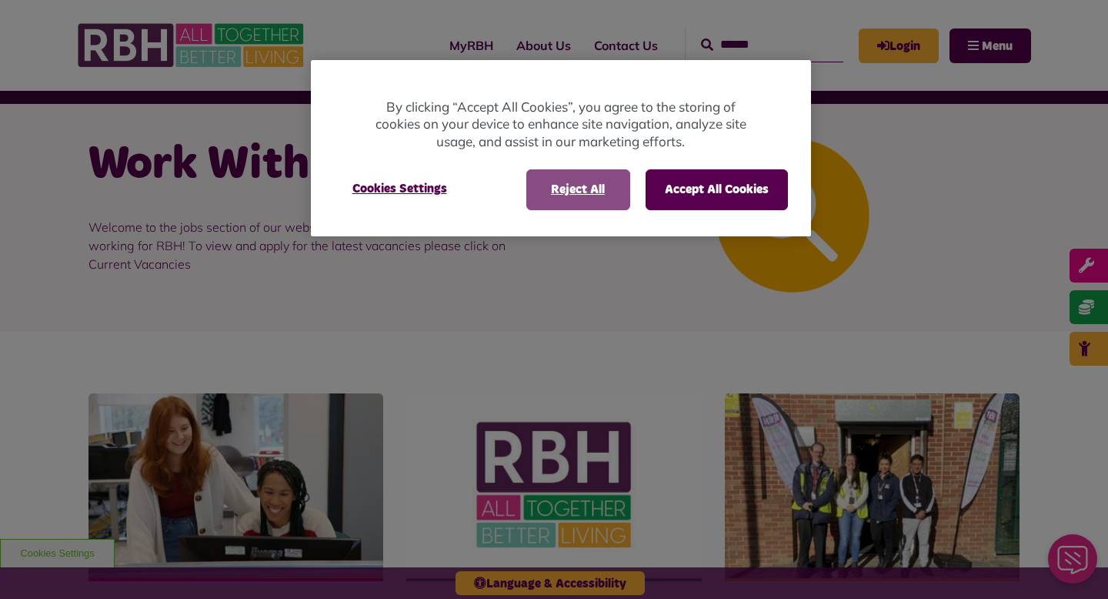  Describe the element at coordinates (561, 148) in the screenshot. I see `div: Cookie banner` at that location.